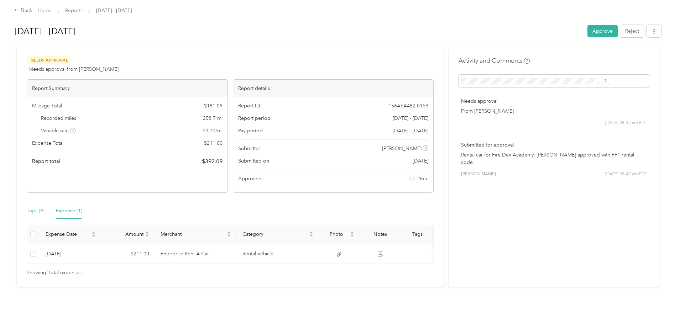 The image size is (680, 324). What do you see at coordinates (554, 101) in the screenshot?
I see `p: Needs approval` at bounding box center [554, 101].